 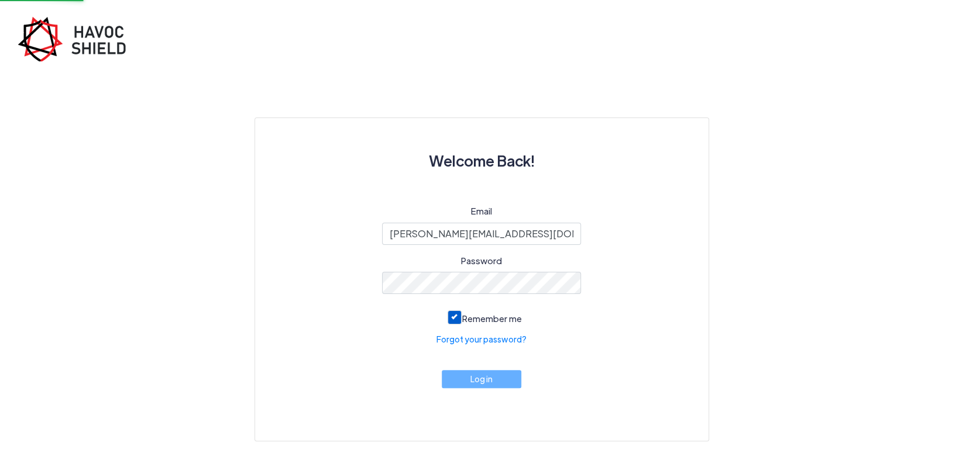 What do you see at coordinates (481, 211) in the screenshot?
I see `label: Email` at bounding box center [481, 211].